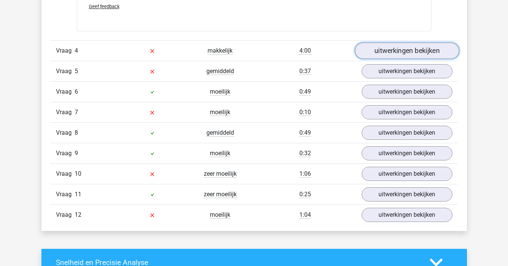  I want to click on span: 1:04, so click(305, 215).